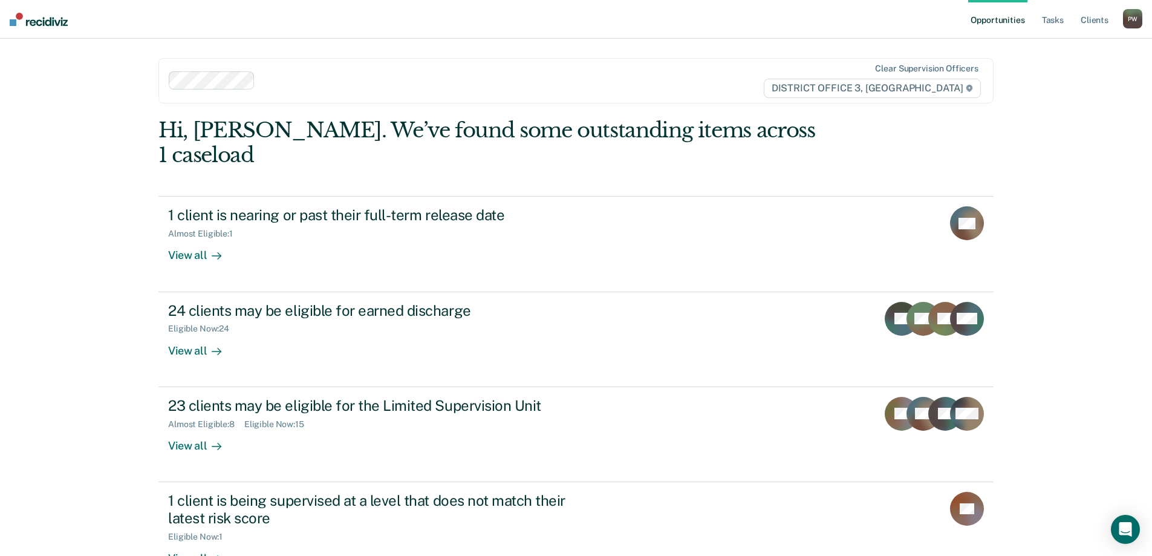 The height and width of the screenshot is (556, 1152). I want to click on div: Eligible Now : 1, so click(200, 537).